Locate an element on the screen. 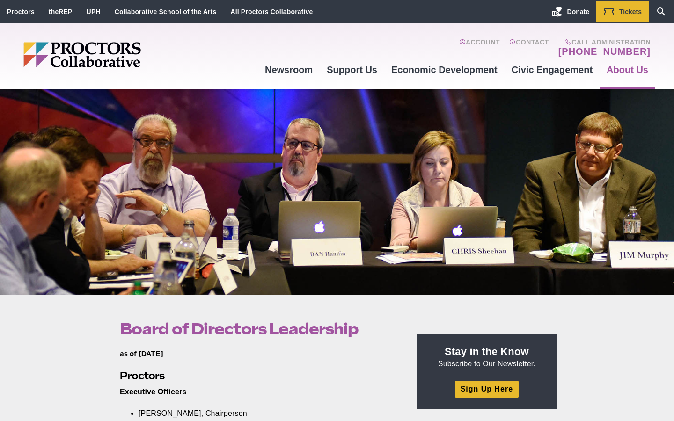 The image size is (674, 421). strong: Stay in the Know is located at coordinates (487, 352).